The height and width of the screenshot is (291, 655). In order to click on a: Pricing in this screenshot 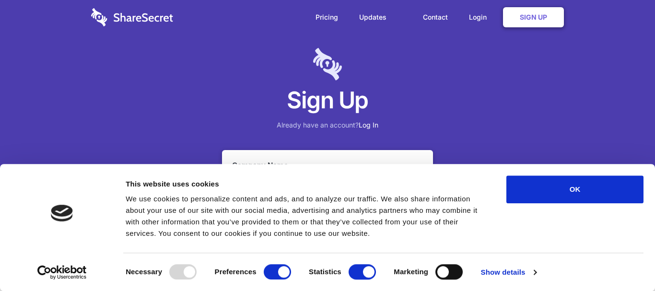, I will do `click(327, 17)`.